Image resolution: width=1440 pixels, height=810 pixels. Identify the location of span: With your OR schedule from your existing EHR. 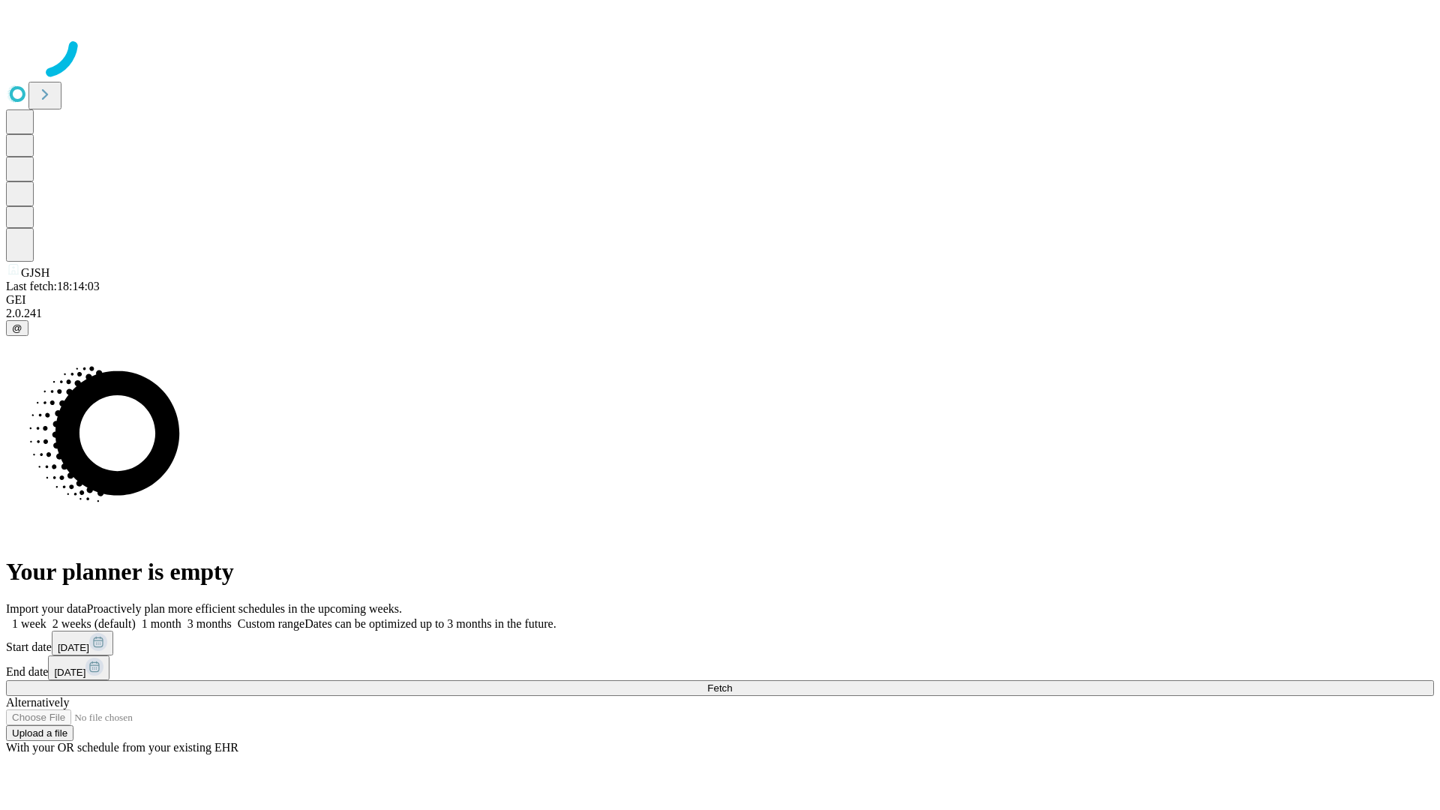
(122, 747).